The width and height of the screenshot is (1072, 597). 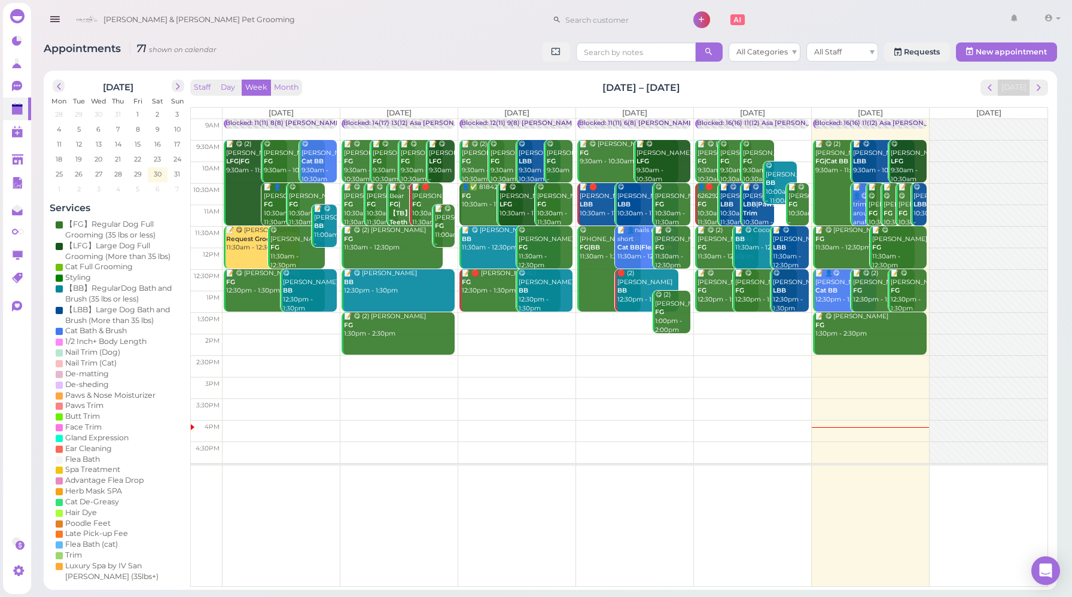 I want to click on div: Styling, so click(x=78, y=278).